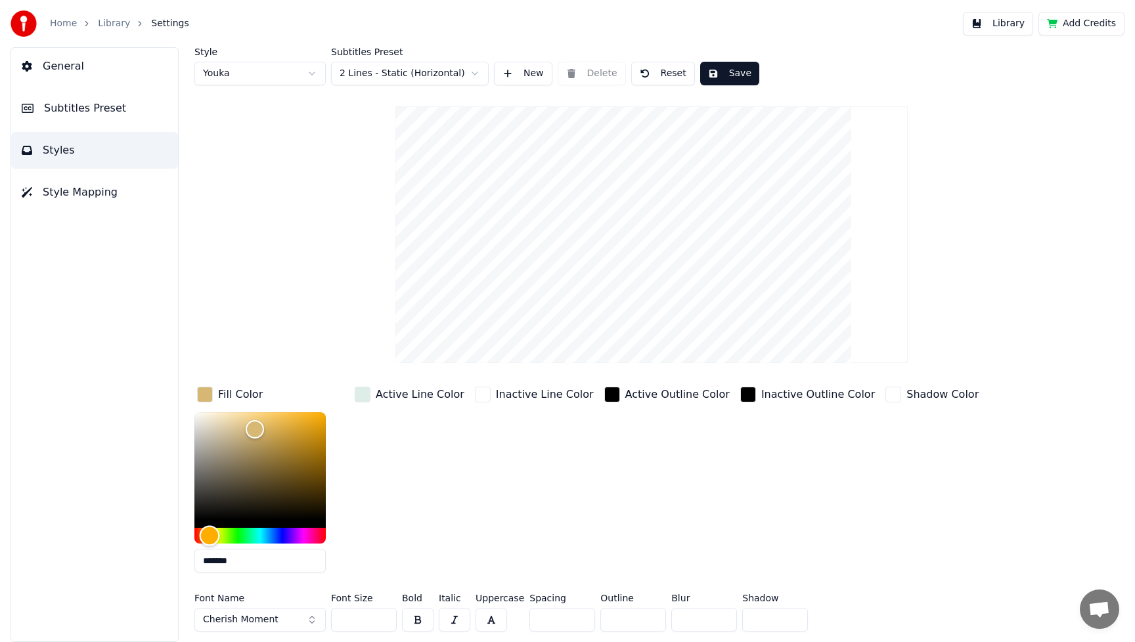 This screenshot has width=1135, height=642. I want to click on div: Hue, so click(260, 536).